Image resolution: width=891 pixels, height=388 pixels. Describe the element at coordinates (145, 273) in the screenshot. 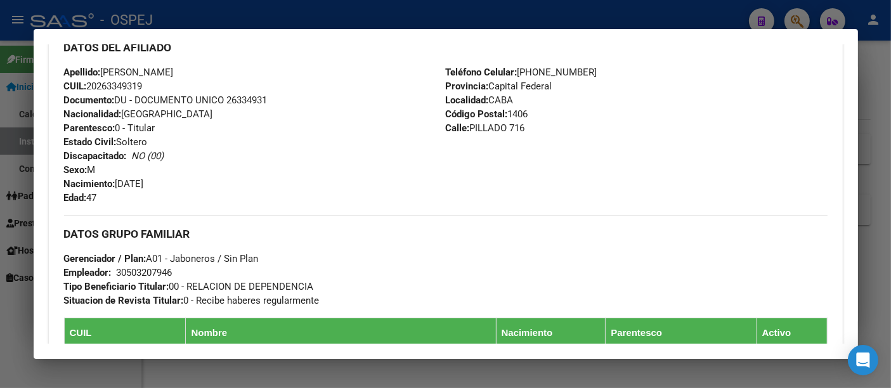

I see `div: 30503207946` at that location.